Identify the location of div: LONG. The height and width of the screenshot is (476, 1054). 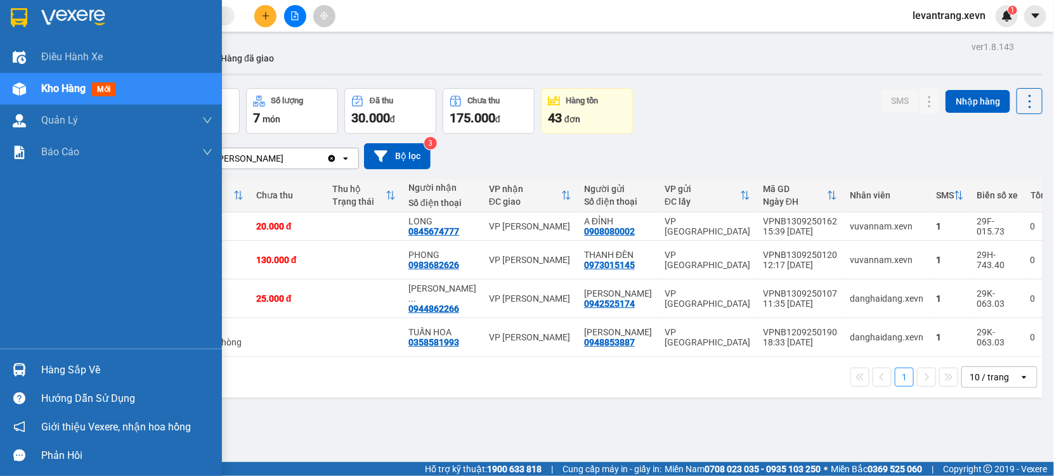
(442, 221).